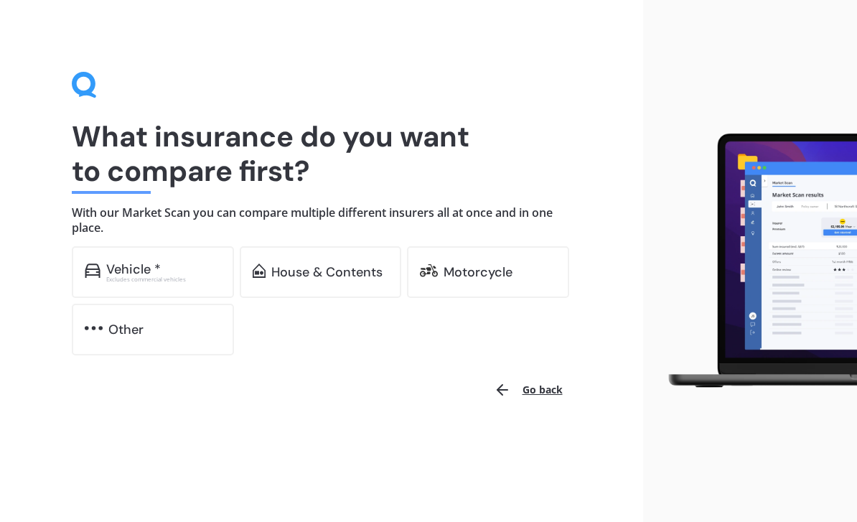 The image size is (857, 522). I want to click on div: House & Contents, so click(327, 272).